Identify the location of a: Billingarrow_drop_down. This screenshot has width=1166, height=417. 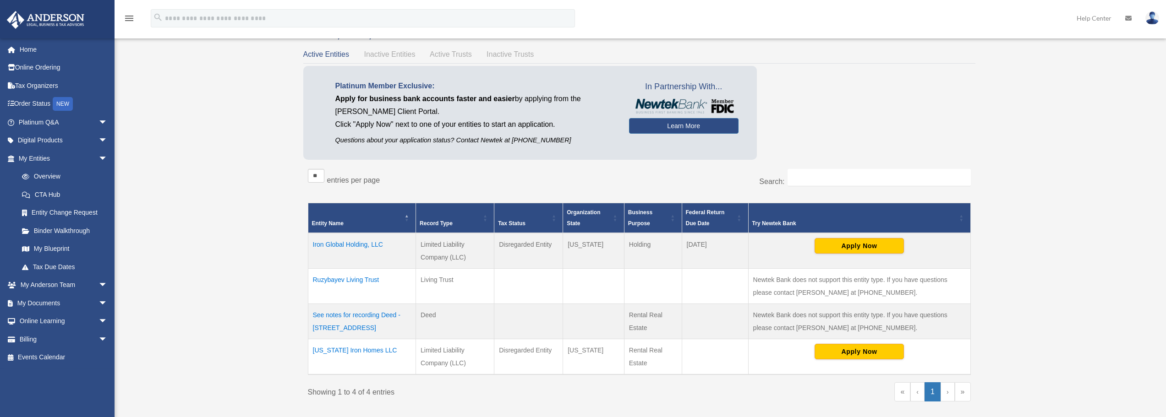
(64, 339).